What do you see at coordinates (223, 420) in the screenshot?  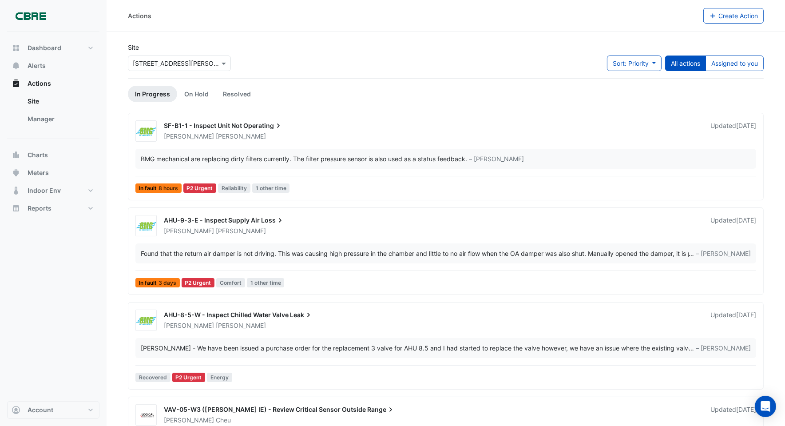 I see `span: Cheu` at bounding box center [223, 420].